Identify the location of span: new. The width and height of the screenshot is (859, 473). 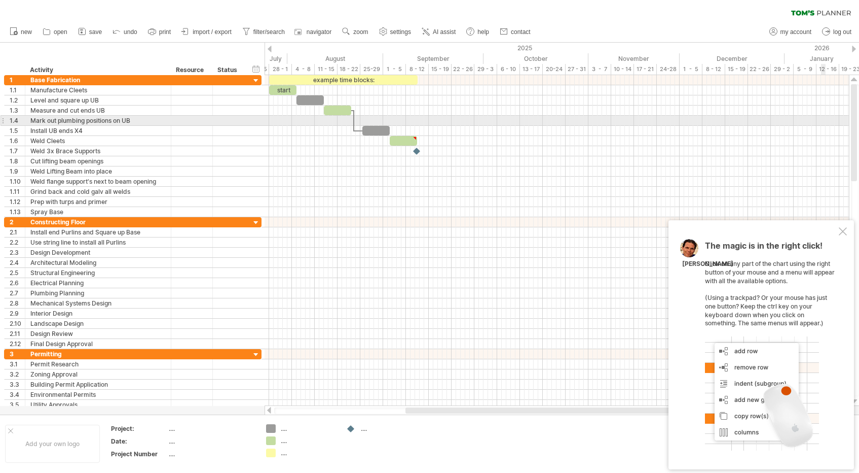
(26, 32).